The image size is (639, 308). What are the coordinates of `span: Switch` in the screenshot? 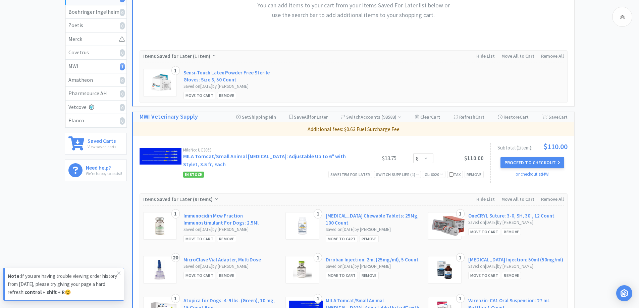 It's located at (353, 117).